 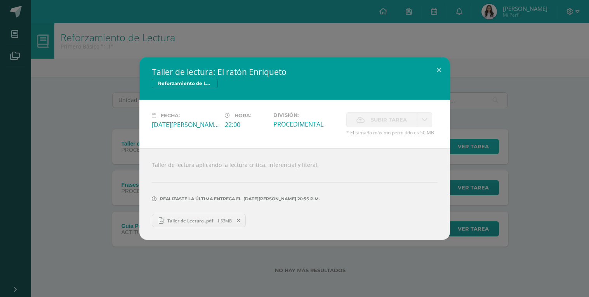 I want to click on span: Remover entrega, so click(x=239, y=220).